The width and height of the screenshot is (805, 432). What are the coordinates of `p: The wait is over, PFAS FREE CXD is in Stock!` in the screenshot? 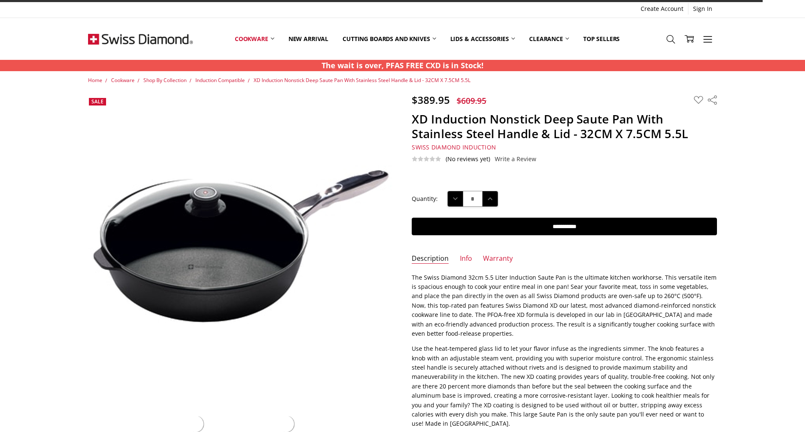 It's located at (402, 65).